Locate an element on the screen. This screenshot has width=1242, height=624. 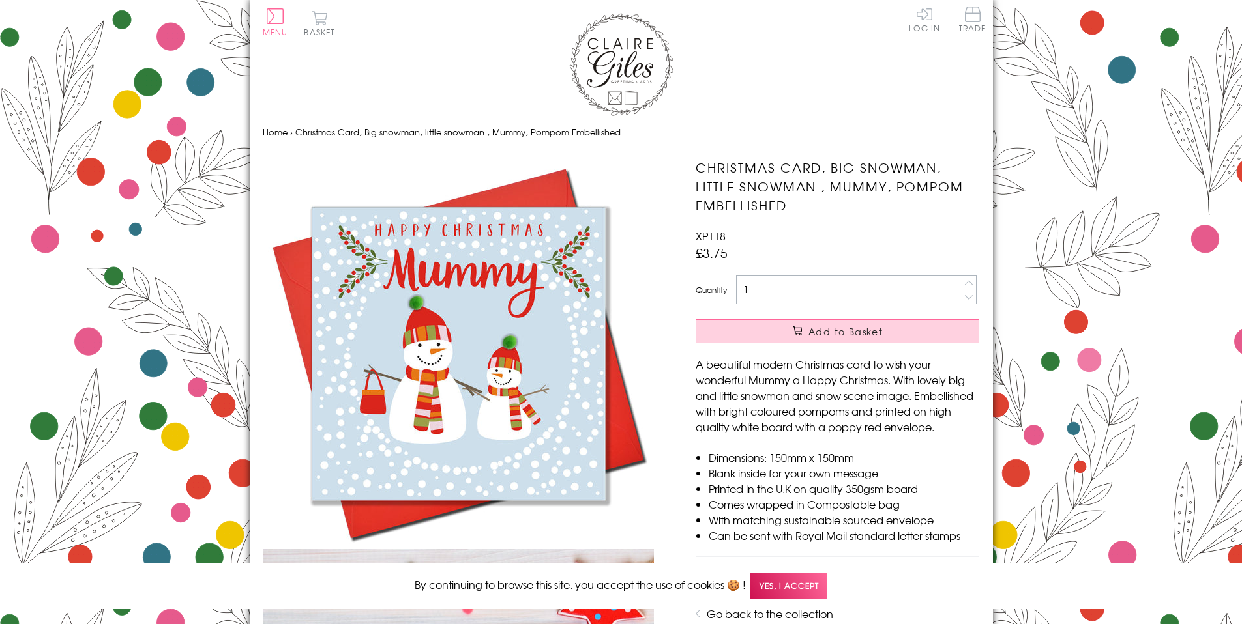
span: Add to Basket is located at coordinates (845, 332).